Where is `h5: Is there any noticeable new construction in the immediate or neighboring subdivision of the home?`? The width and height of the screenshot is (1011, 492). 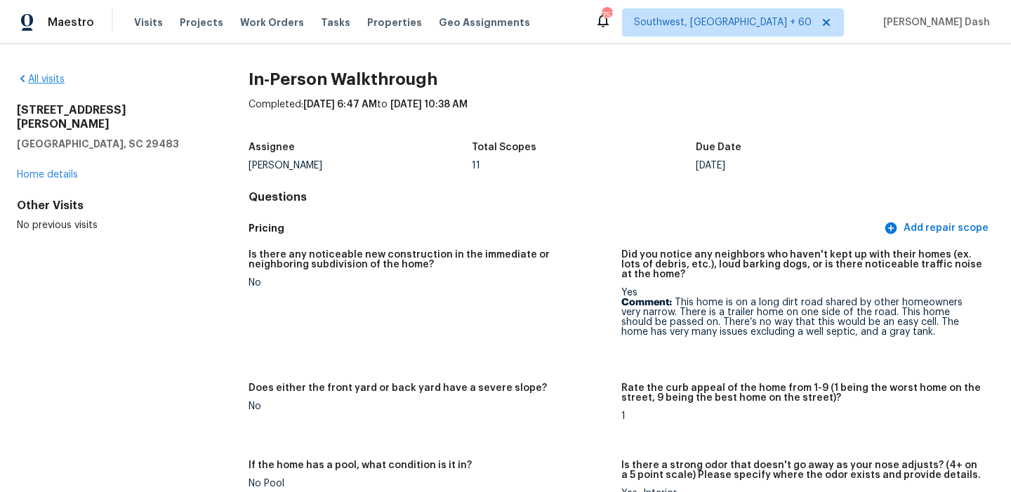
h5: Is there any noticeable new construction in the immediate or neighboring subdivision of the home? is located at coordinates (429, 260).